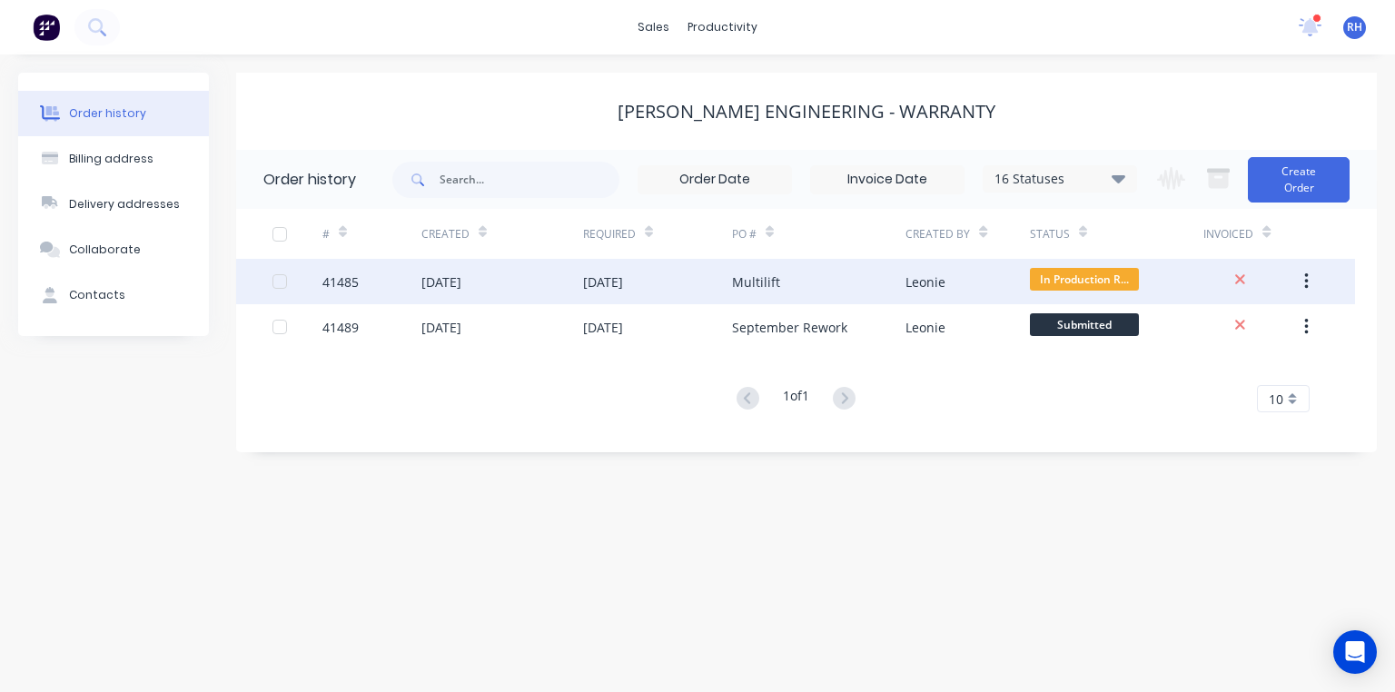 The image size is (1395, 692). What do you see at coordinates (715, 180) in the screenshot?
I see `input: Order Date` at bounding box center [715, 180].